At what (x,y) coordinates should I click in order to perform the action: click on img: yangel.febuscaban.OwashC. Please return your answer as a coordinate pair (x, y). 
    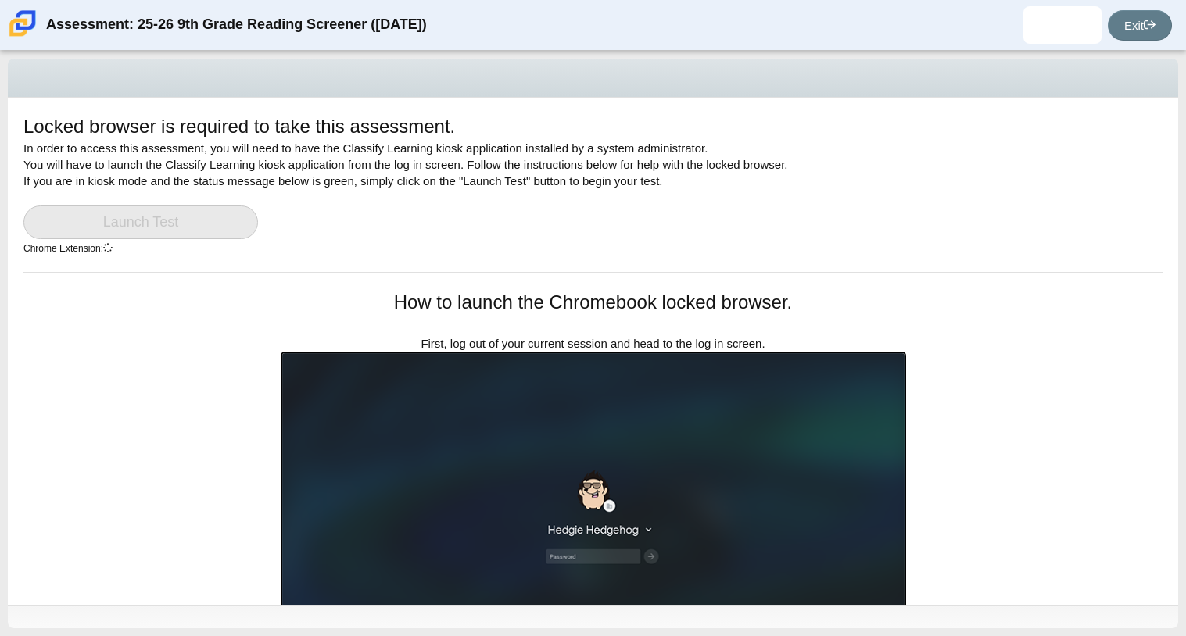
    Looking at the image, I should click on (1062, 25).